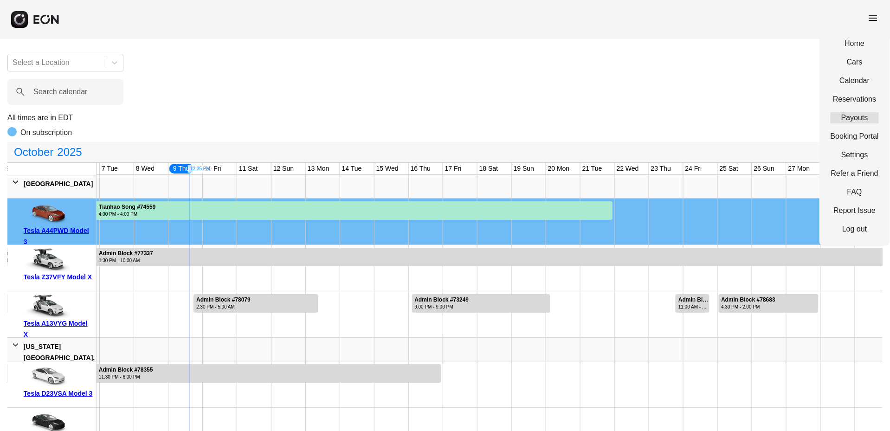 The height and width of the screenshot is (431, 890). I want to click on div: Admin Block #78005, so click(693, 300).